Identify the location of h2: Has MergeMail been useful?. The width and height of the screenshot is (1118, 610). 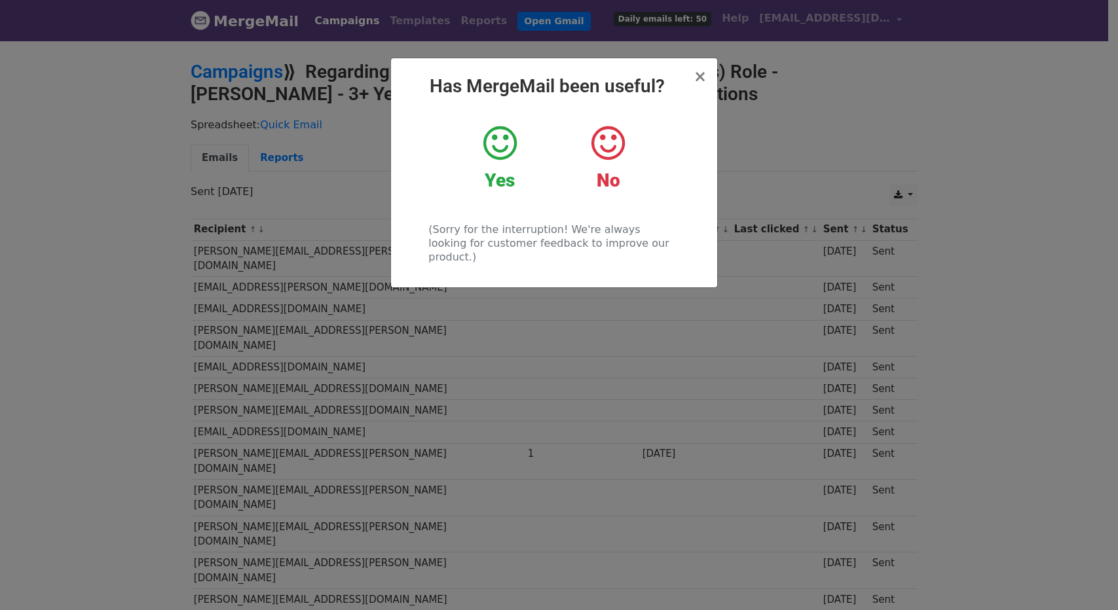
(554, 86).